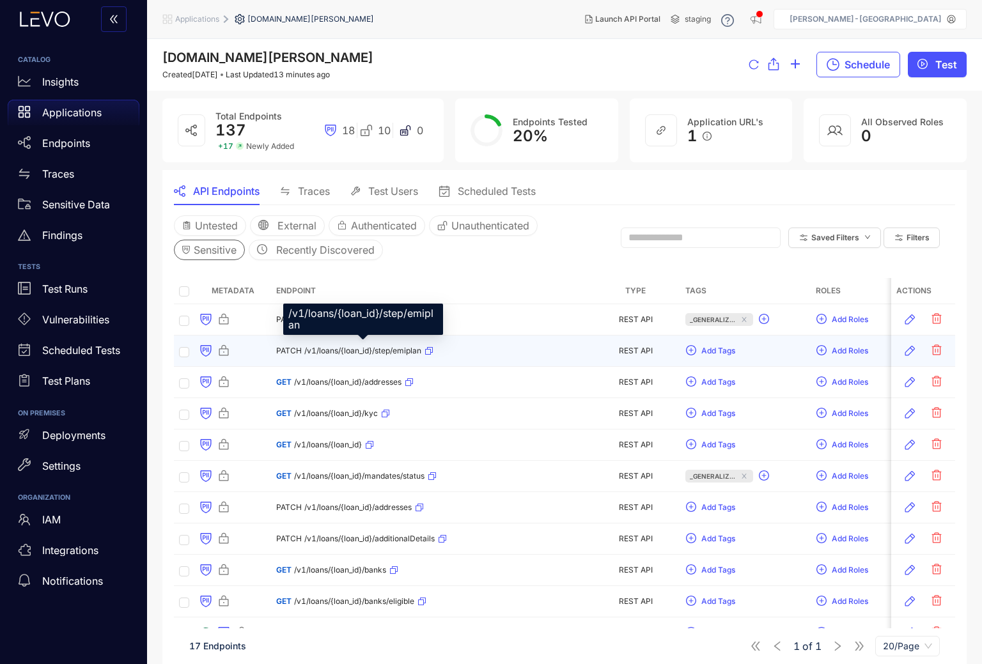 The height and width of the screenshot is (664, 982). Describe the element at coordinates (796, 646) in the screenshot. I see `span: 1` at that location.